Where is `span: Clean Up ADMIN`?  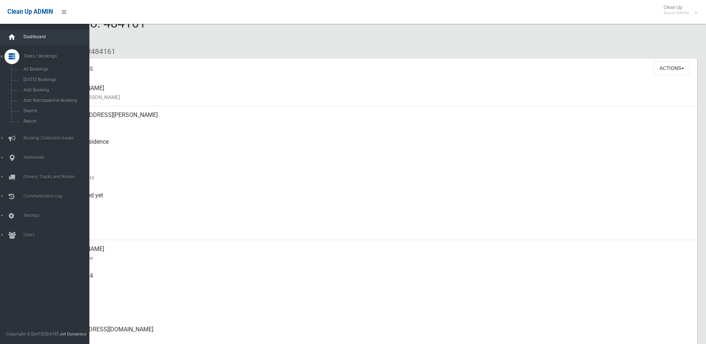
span: Clean Up ADMIN is located at coordinates (30, 12).